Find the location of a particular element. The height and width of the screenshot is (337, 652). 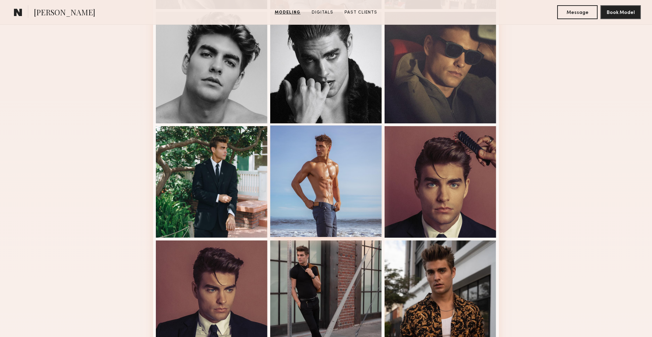

a: Book Model is located at coordinates (620, 12).